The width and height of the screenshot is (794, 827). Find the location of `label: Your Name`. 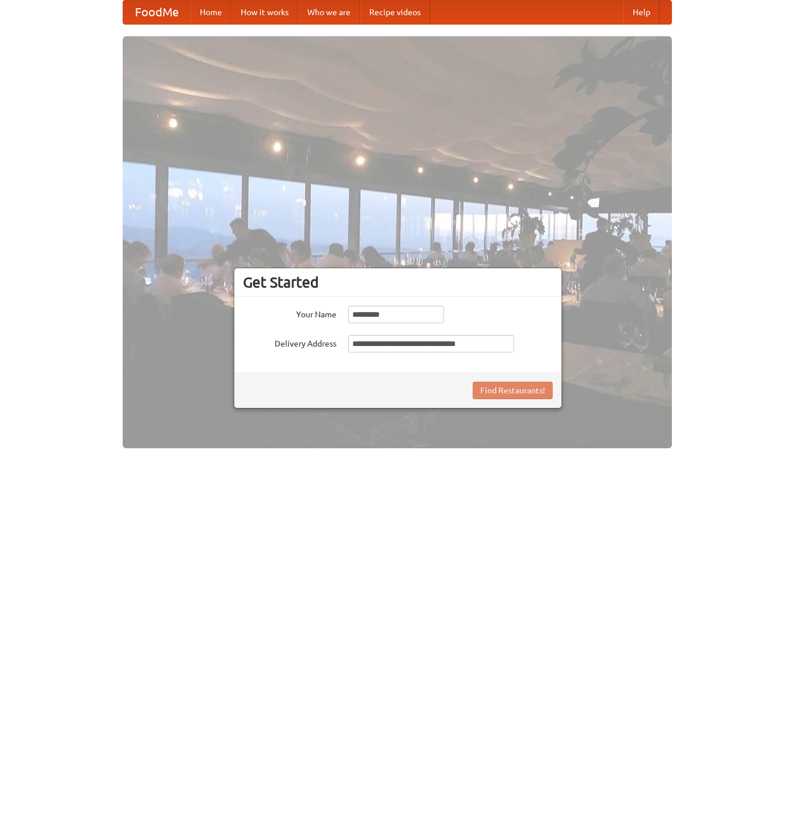

label: Your Name is located at coordinates (290, 312).